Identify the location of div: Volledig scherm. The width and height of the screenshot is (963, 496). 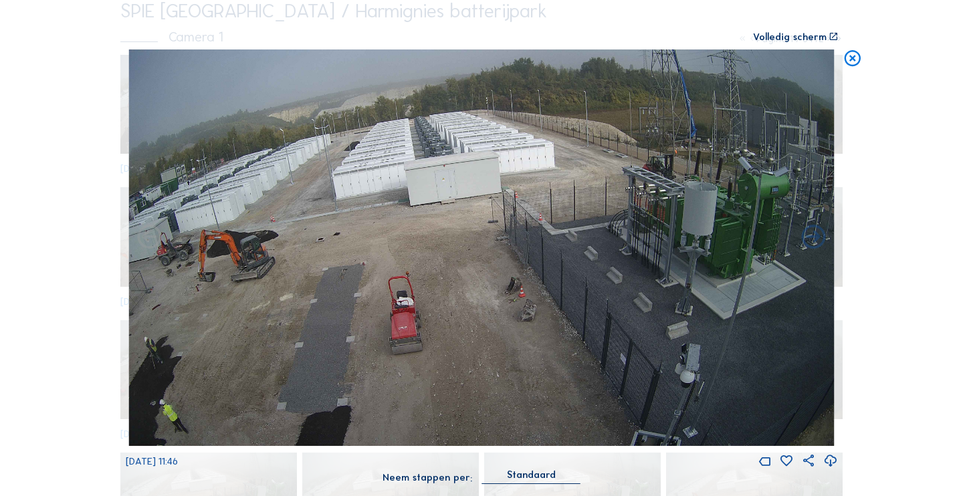
(789, 37).